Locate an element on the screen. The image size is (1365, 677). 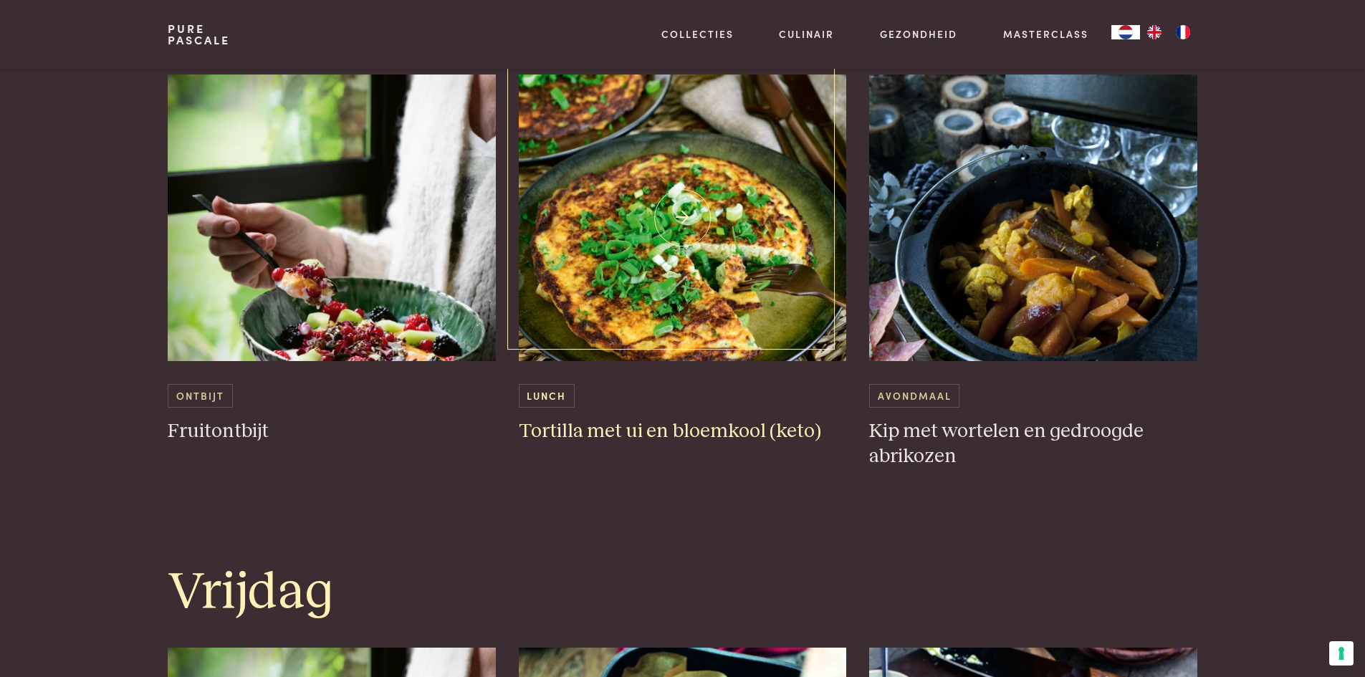
a: FR is located at coordinates (1183, 32).